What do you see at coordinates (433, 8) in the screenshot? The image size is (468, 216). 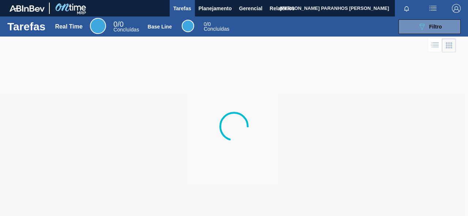 I see `img: userActions` at bounding box center [433, 8].